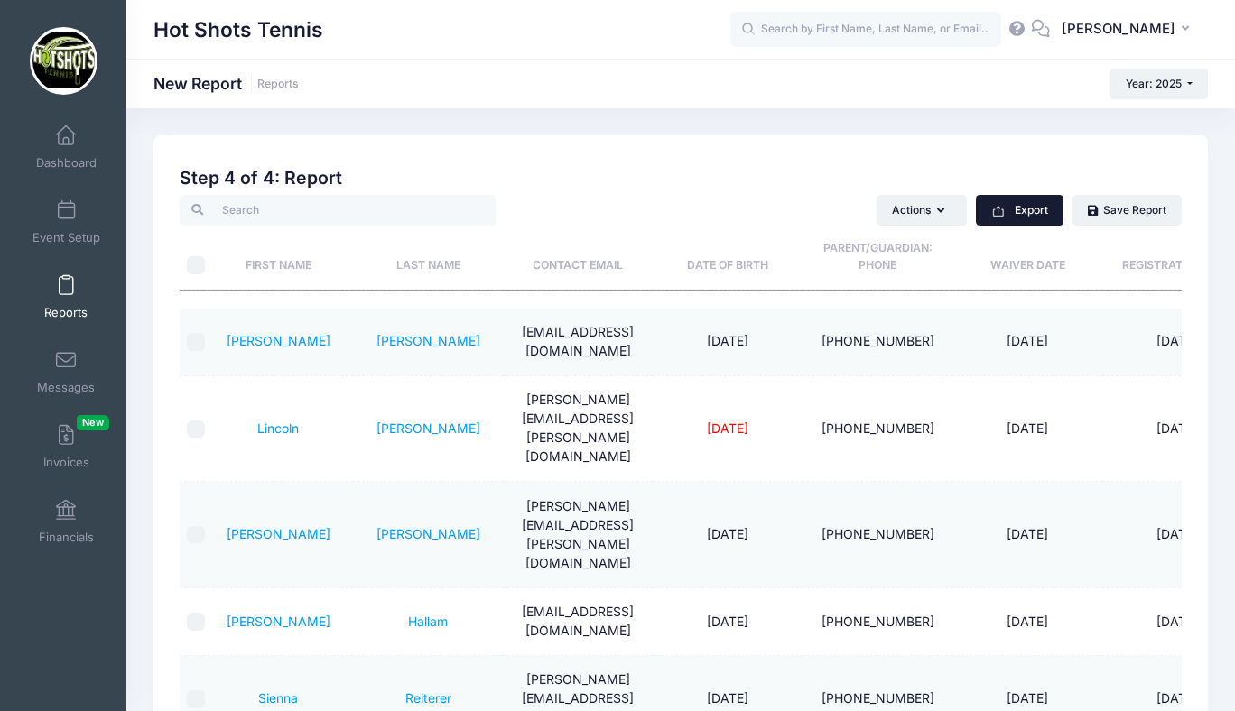 This screenshot has height=711, width=1235. I want to click on a: Lincoln, so click(278, 428).